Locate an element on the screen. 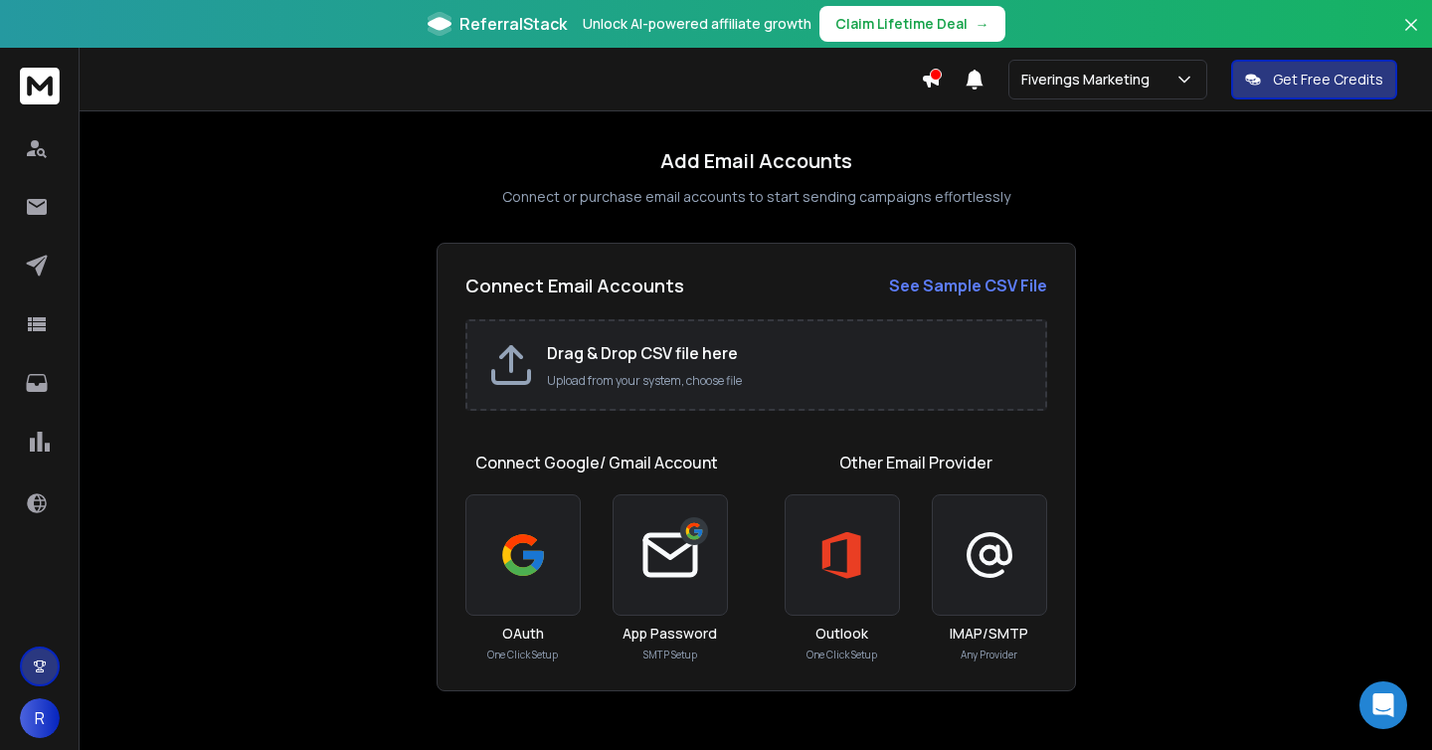 The width and height of the screenshot is (1432, 750). span: ReferralStack is located at coordinates (513, 24).